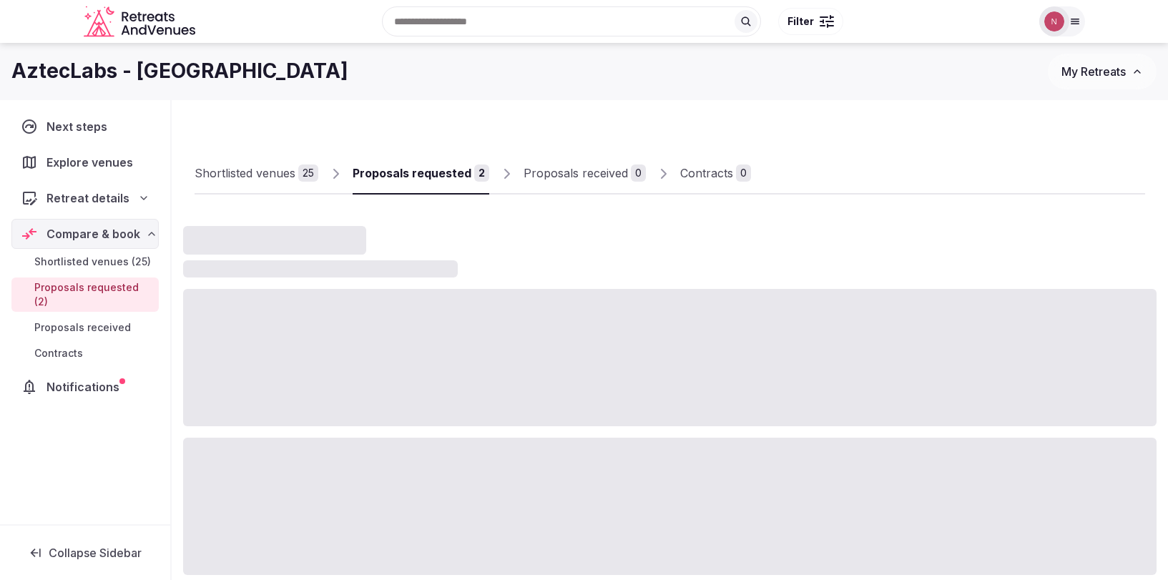  Describe the element at coordinates (93, 234) in the screenshot. I see `span: Compare & book` at that location.